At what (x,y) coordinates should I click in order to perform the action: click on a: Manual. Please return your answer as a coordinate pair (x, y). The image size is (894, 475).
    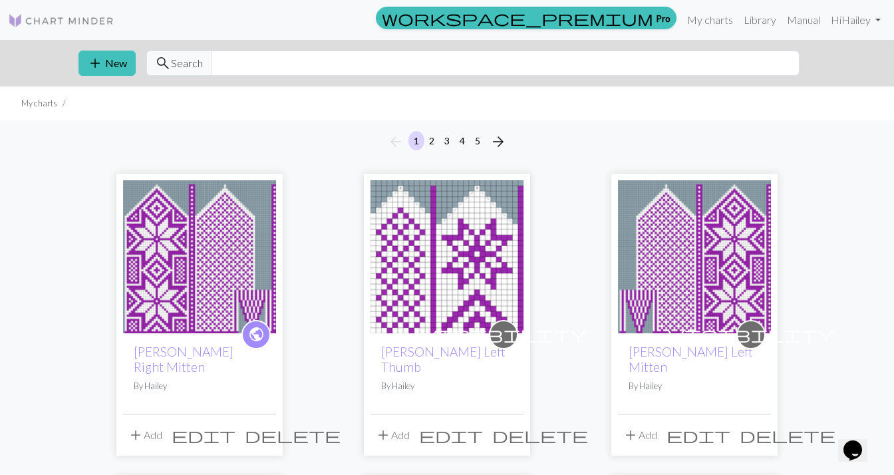
    Looking at the image, I should click on (804, 20).